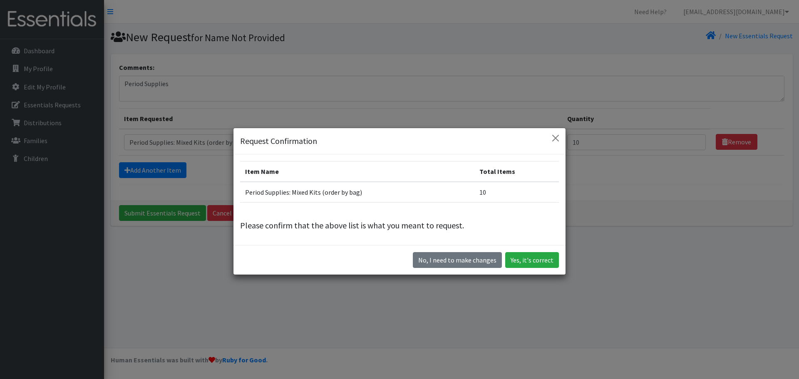 The width and height of the screenshot is (799, 379). What do you see at coordinates (556, 138) in the screenshot?
I see `button: Close` at bounding box center [556, 138].